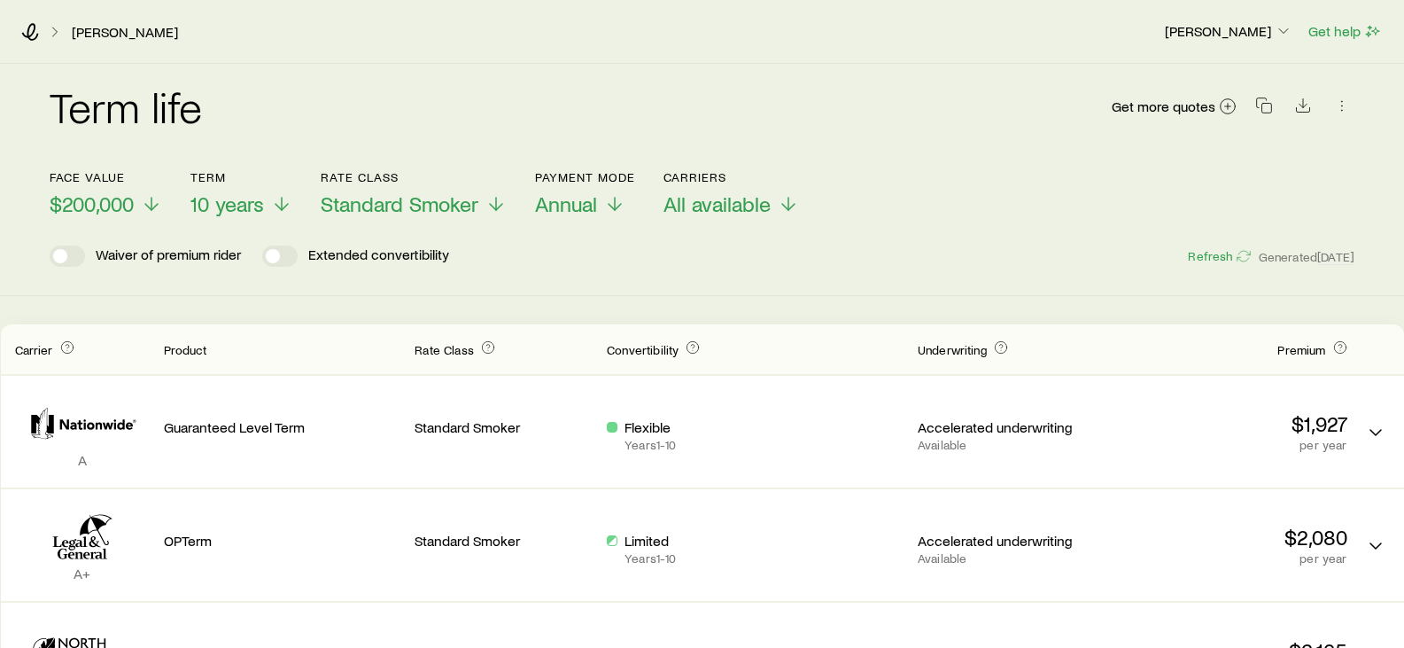  Describe the element at coordinates (1307, 257) in the screenshot. I see `span: Generated` at that location.